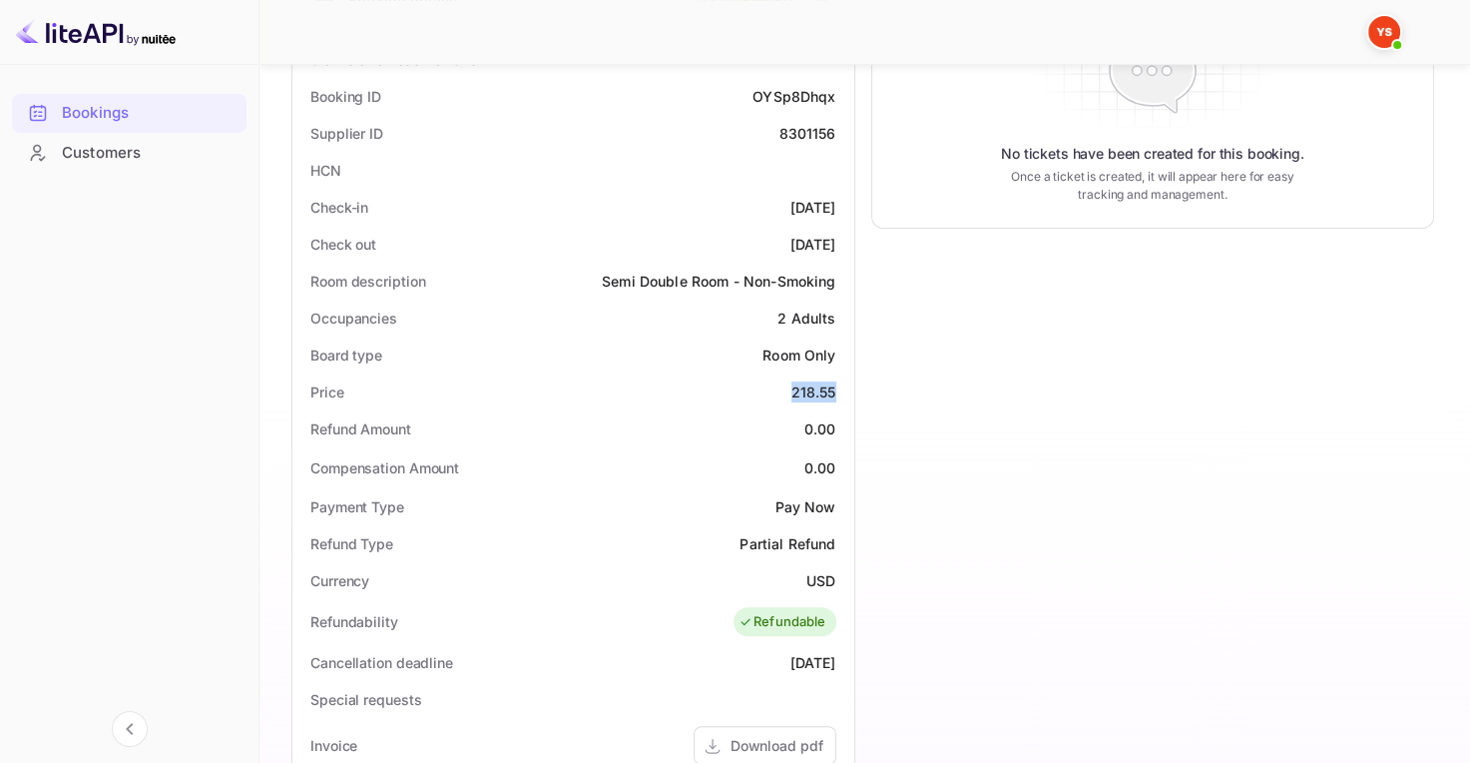 Image resolution: width=1470 pixels, height=763 pixels. I want to click on ya-tr-span: Refund Amount, so click(360, 428).